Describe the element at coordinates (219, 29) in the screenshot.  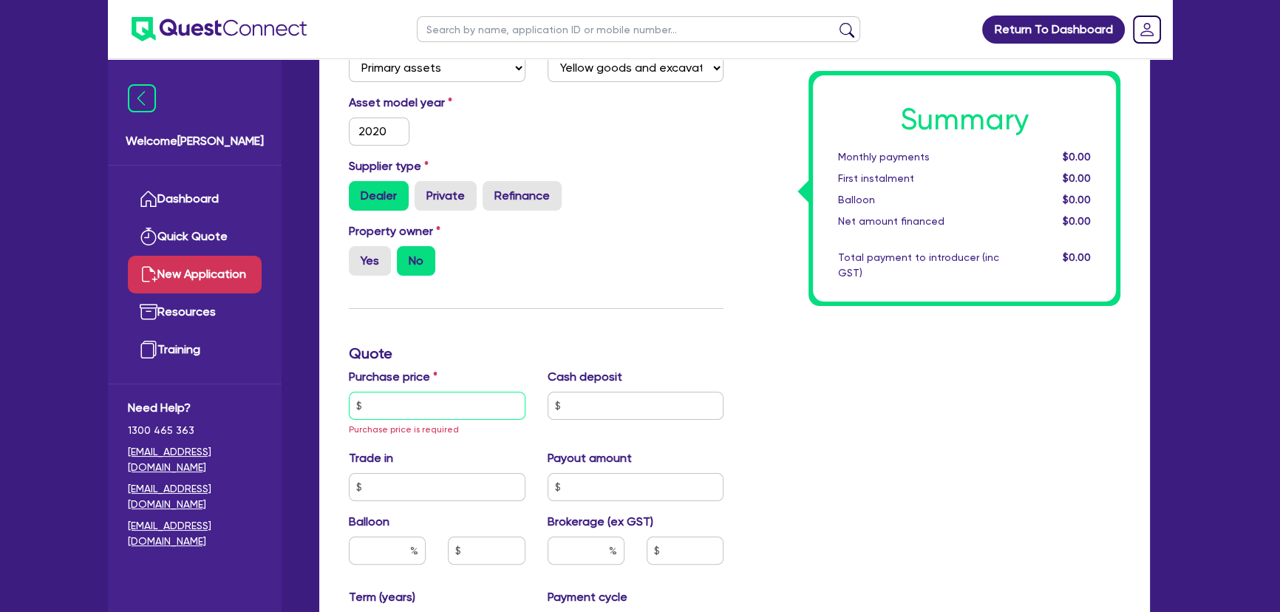
I see `img: quest-connect-logo-blue` at that location.